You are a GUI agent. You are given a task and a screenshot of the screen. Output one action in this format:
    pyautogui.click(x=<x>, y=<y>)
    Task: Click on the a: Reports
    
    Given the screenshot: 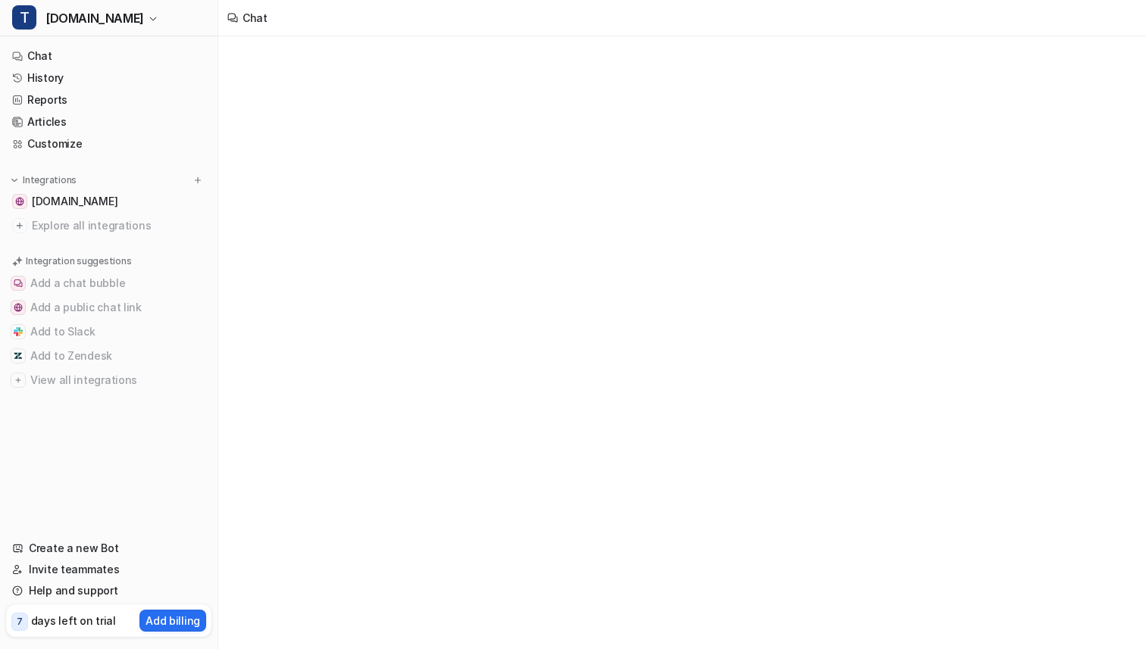 What is the action you would take?
    pyautogui.click(x=108, y=100)
    